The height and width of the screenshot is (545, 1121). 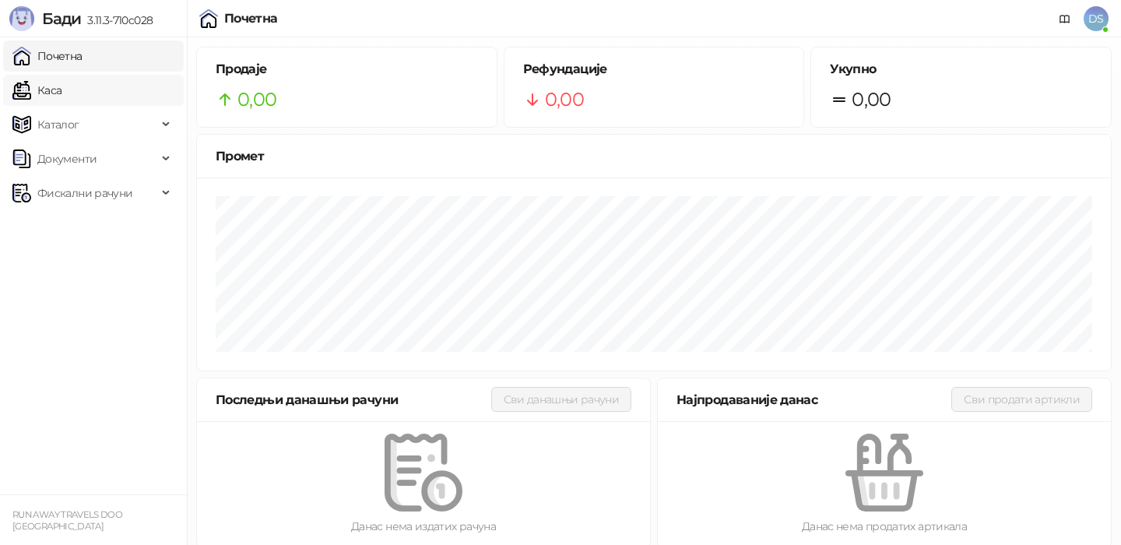 What do you see at coordinates (354, 399) in the screenshot?
I see `div: Последњи данашњи рачуни` at bounding box center [354, 399].